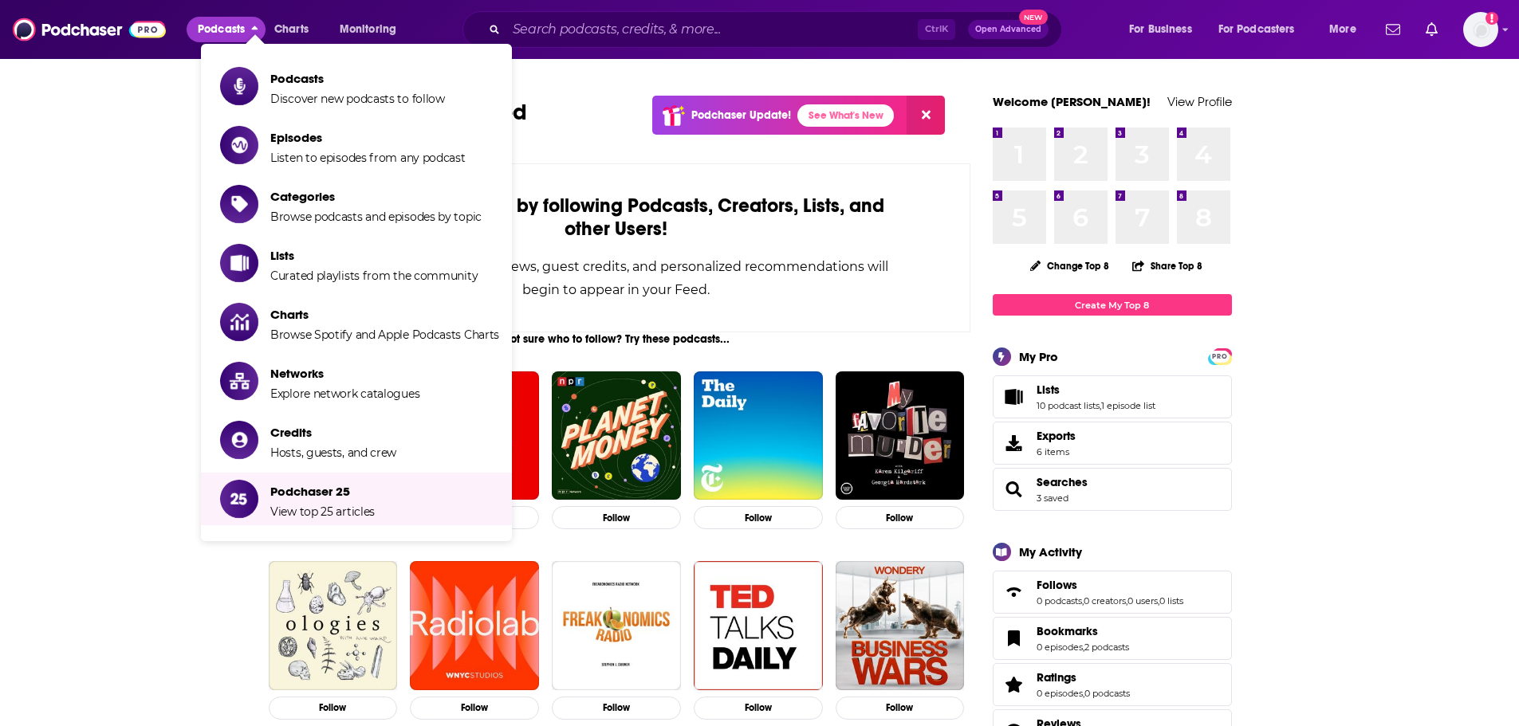  What do you see at coordinates (936, 29) in the screenshot?
I see `span: Ctrl K` at bounding box center [936, 29].